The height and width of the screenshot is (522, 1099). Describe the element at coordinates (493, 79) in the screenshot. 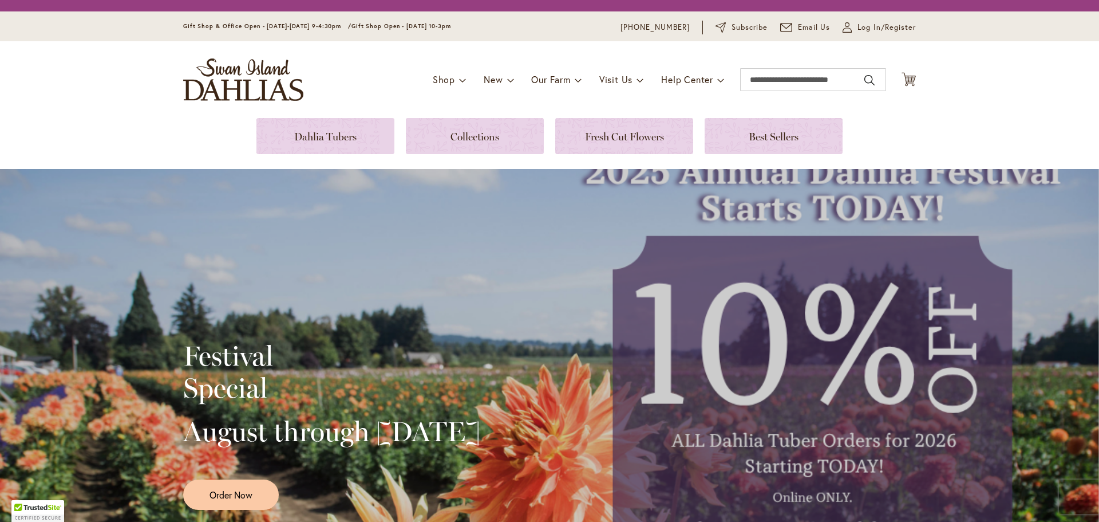

I see `span: New` at that location.